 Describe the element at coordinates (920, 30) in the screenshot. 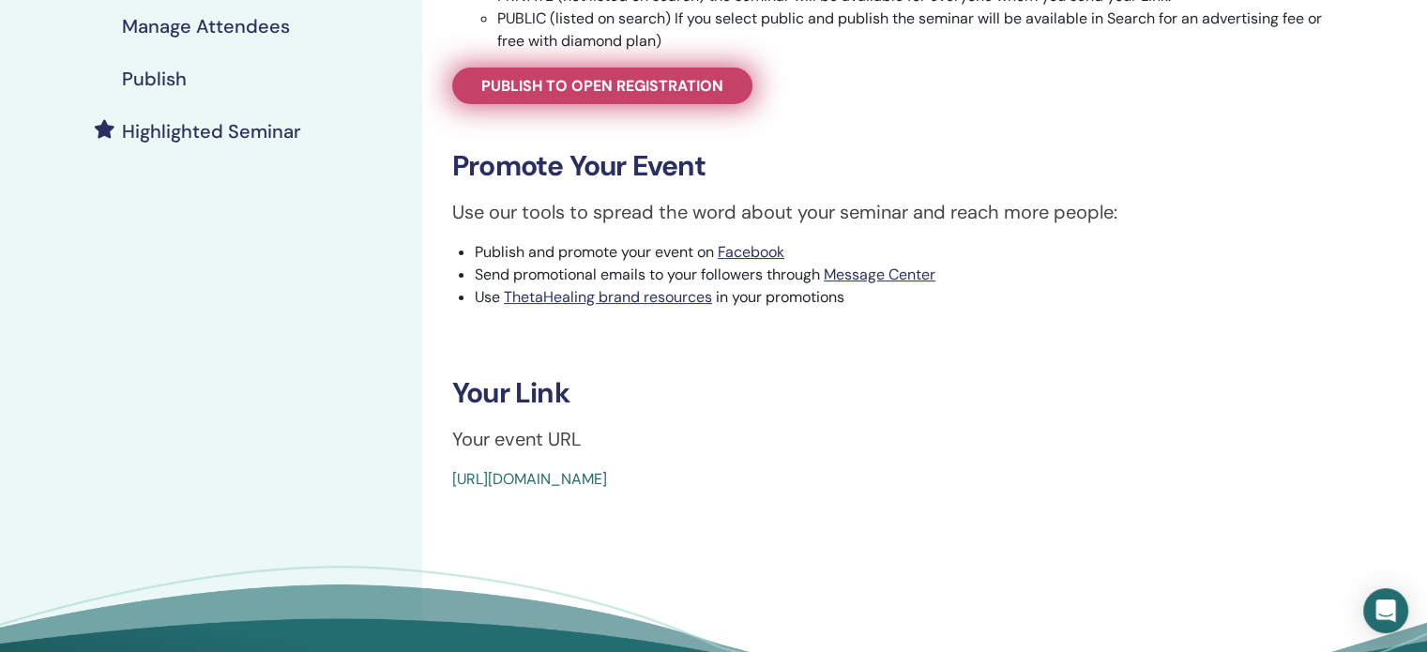

I see `li: PUBLIC (listed on search) If you select public and publish the seminar will be available in Searc...` at that location.